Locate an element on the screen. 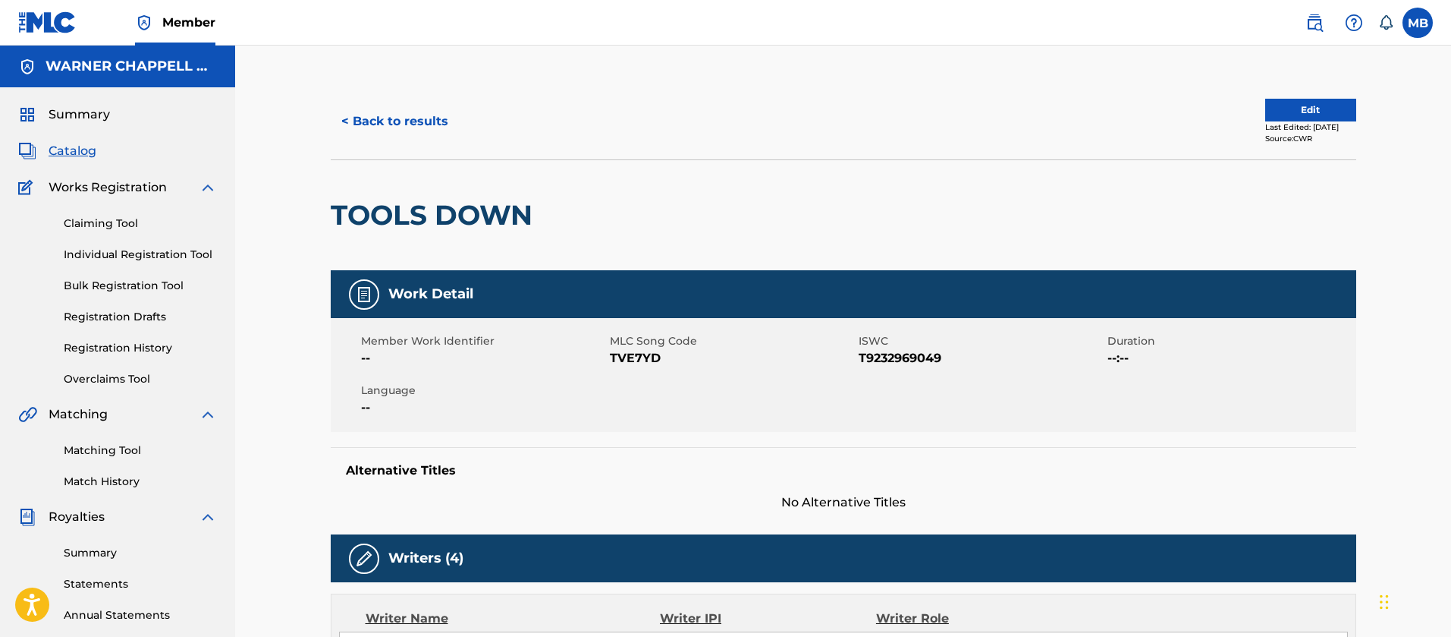 The height and width of the screenshot is (637, 1451). img: Summary is located at coordinates (27, 115).